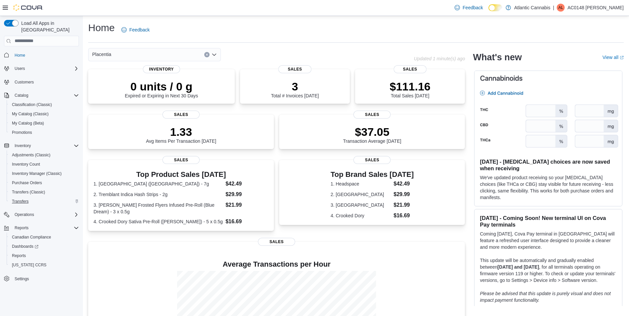 The image size is (629, 316). I want to click on svg: External link, so click(621, 58).